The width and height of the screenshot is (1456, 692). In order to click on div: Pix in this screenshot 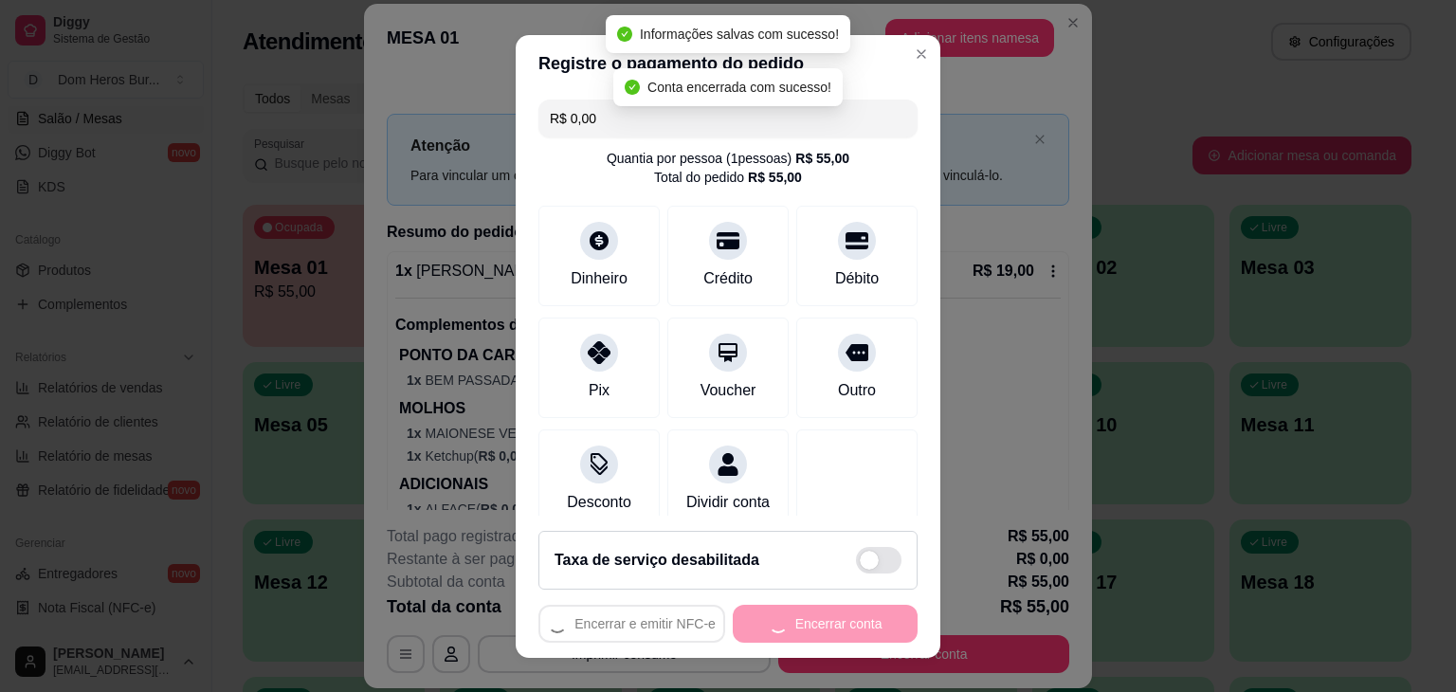, I will do `click(599, 391)`.